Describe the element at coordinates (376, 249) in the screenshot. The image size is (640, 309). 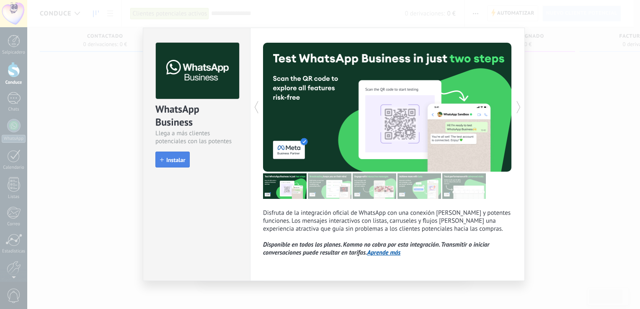
I see `i: Disponible en todos los planes. Kommo no cobra por esta integración. Transmitir o iniciar convers...` at that location.